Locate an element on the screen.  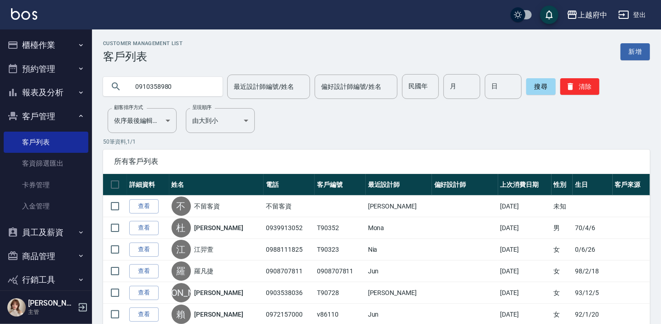
button: 員工及薪資 is located at coordinates (46, 232).